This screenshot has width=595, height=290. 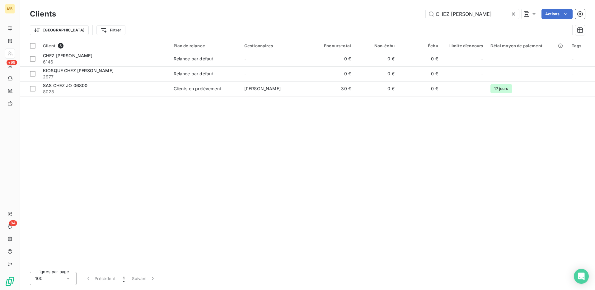 What do you see at coordinates (100, 279) in the screenshot?
I see `button: Précédent` at bounding box center [100, 279].